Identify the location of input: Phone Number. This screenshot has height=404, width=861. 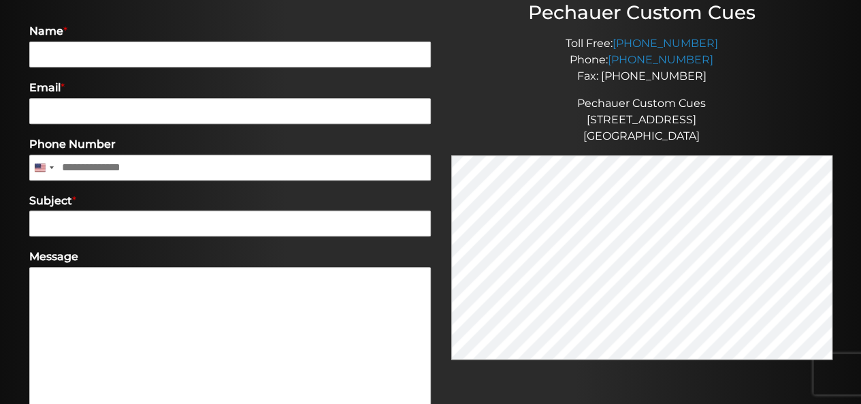
(230, 168).